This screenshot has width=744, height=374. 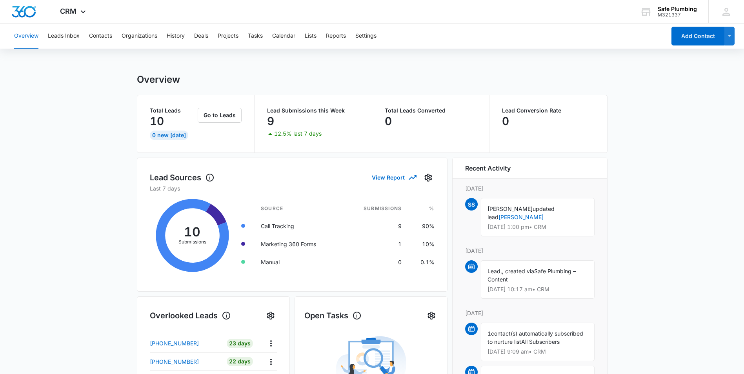 What do you see at coordinates (173, 111) in the screenshot?
I see `p: Total Leads` at bounding box center [173, 111].